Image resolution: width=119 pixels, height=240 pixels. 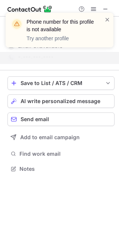 I want to click on span: AI write personalized message, so click(x=60, y=101).